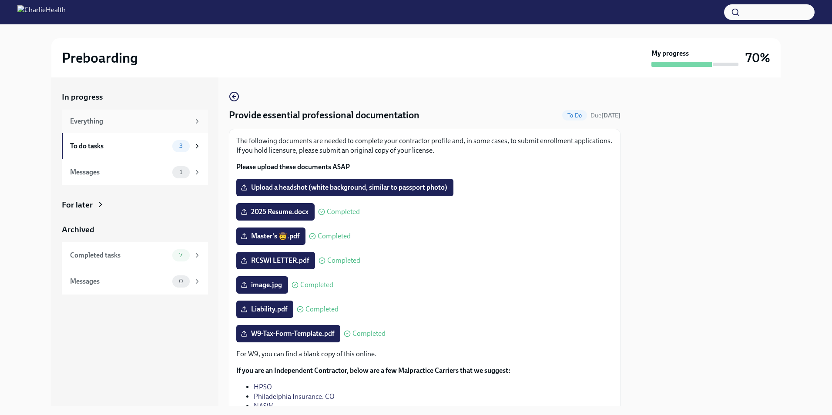 The width and height of the screenshot is (832, 415). Describe the element at coordinates (271, 236) in the screenshot. I see `span: Master's 🤠.pdf` at that location.